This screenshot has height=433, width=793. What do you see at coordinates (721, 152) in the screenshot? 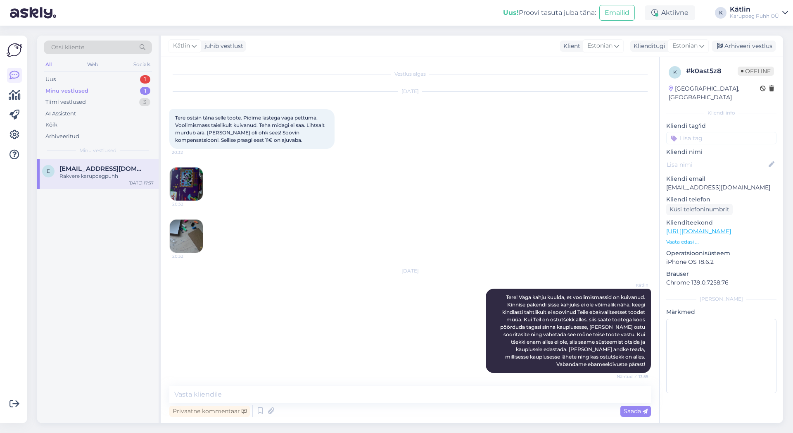
I see `p: Kliendi nimi` at bounding box center [721, 152].